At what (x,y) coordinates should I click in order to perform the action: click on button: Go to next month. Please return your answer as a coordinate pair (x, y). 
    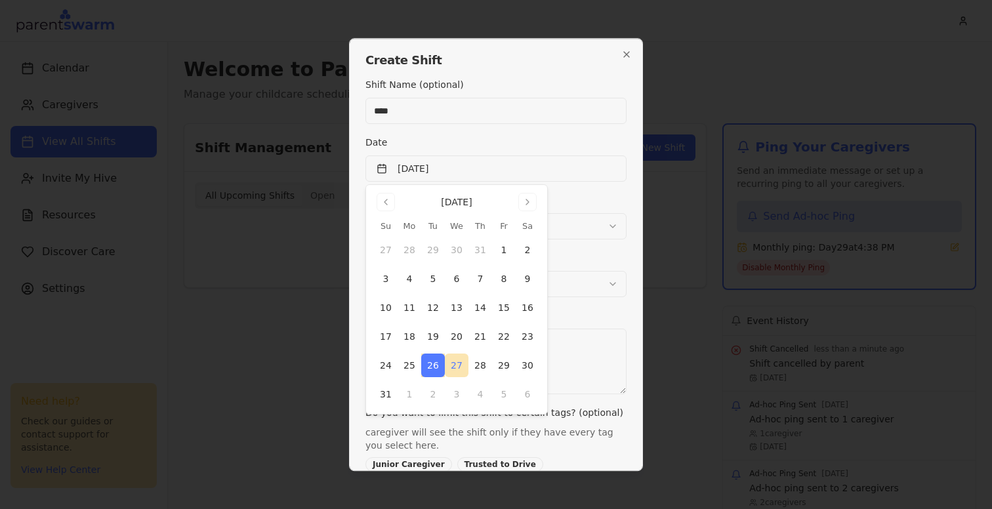
    Looking at the image, I should click on (527, 202).